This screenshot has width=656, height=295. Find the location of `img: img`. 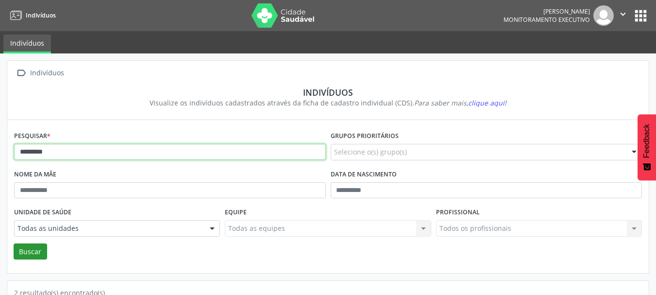

img: img is located at coordinates (604, 16).